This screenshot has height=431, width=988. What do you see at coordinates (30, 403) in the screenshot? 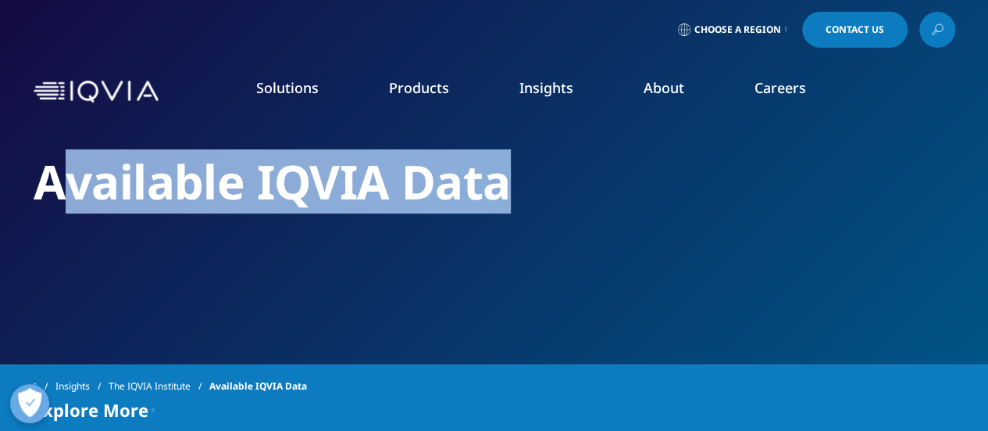
I see `button: Open Preferences` at bounding box center [30, 403].